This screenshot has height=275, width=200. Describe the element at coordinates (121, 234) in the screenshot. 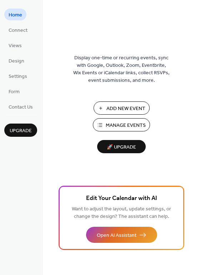

I see `button: Open AI Assistant` at that location.